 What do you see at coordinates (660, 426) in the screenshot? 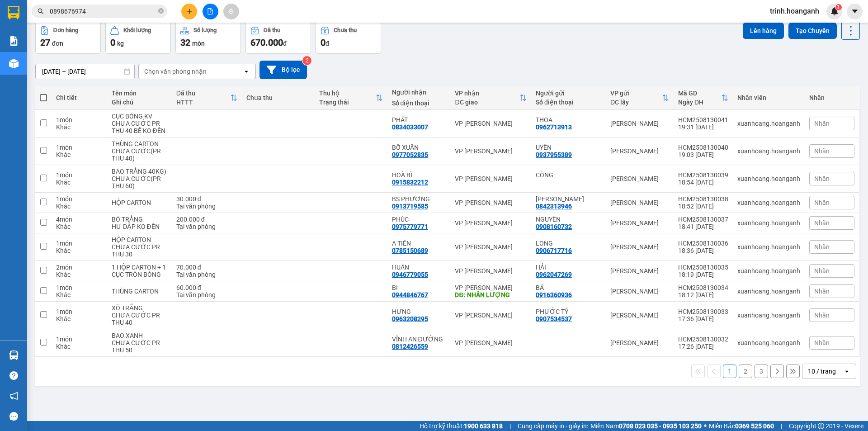
I see `strong: 0708 023 035 - 0935 103 250` at bounding box center [660, 426].